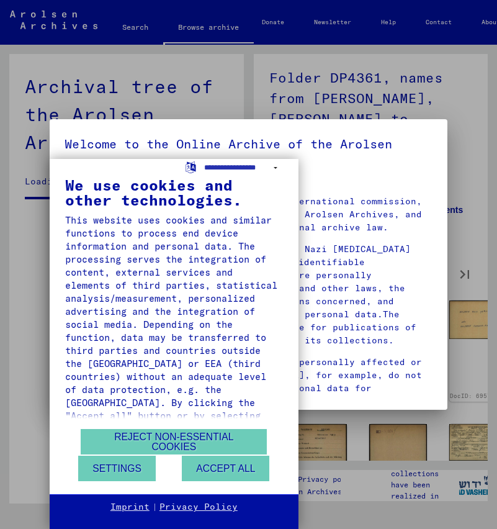  I want to click on a: Imprint, so click(130, 507).